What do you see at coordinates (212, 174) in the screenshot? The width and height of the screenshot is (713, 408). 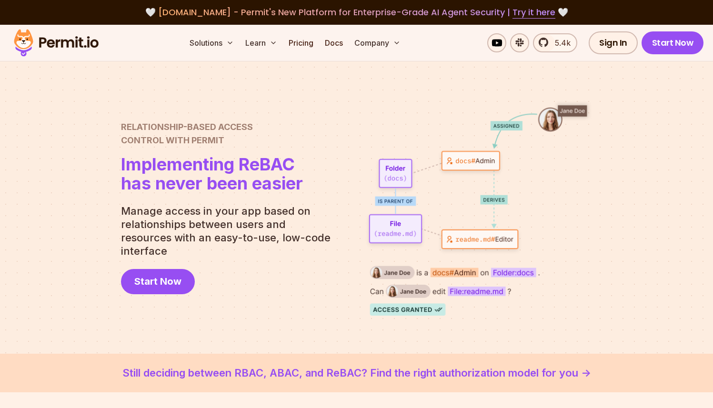 I see `h1: has never been easier` at bounding box center [212, 174].